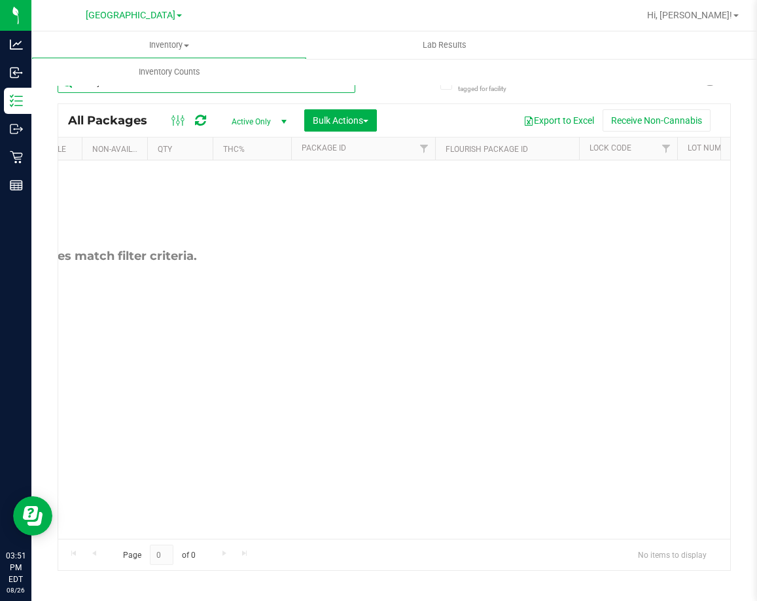 The width and height of the screenshot is (757, 601). Describe the element at coordinates (559, 120) in the screenshot. I see `button: Export to Excel` at that location.